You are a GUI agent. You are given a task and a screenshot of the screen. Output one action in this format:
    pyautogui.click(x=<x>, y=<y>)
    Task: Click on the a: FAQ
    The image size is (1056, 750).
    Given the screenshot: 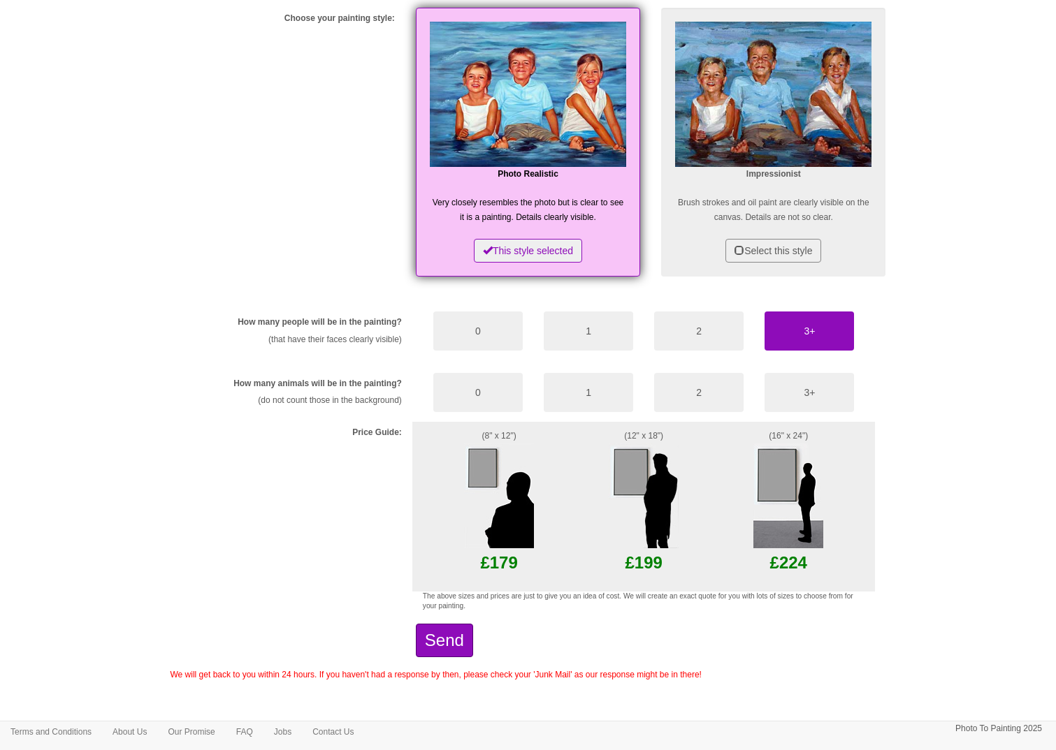 What is the action you would take?
    pyautogui.click(x=244, y=732)
    